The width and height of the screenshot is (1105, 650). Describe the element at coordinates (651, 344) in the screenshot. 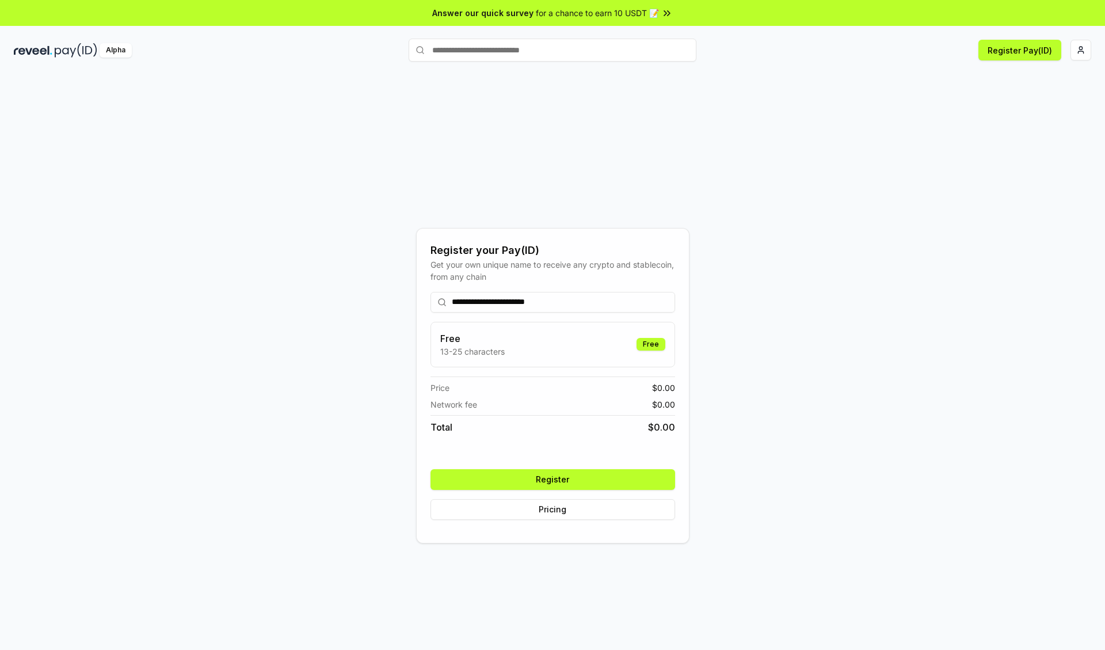

I see `div: Free` at that location.